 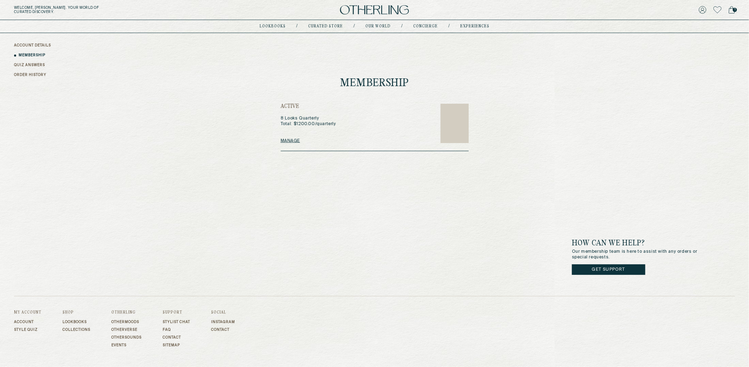 I want to click on h1: Membership, so click(x=375, y=83).